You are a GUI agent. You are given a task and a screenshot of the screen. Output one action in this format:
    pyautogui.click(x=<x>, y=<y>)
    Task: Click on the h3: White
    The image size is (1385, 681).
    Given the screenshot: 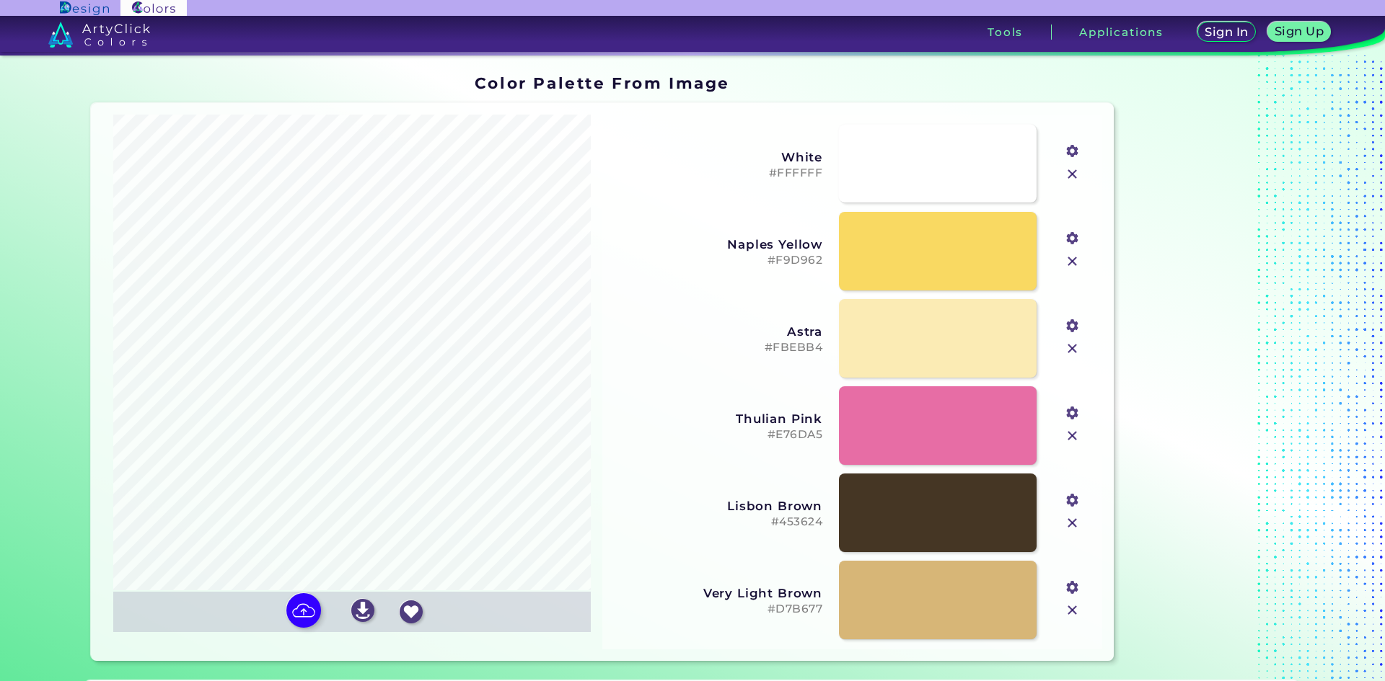 What is the action you would take?
    pyautogui.click(x=718, y=157)
    